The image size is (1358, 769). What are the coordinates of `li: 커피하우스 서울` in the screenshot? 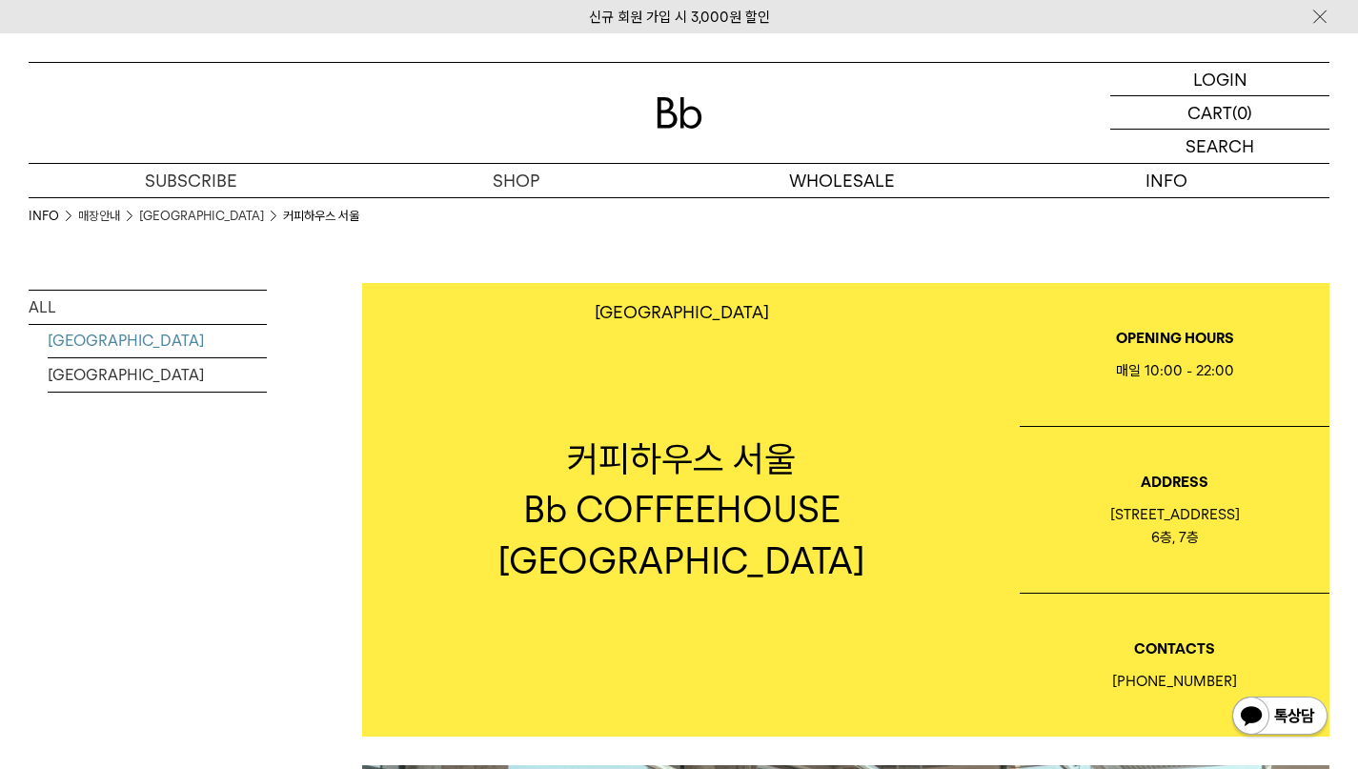 It's located at (321, 216).